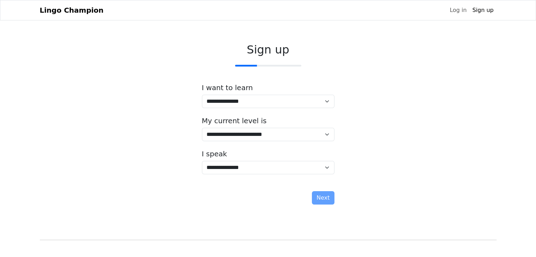 This screenshot has width=536, height=257. Describe the element at coordinates (227, 88) in the screenshot. I see `label: I want to learn` at that location.